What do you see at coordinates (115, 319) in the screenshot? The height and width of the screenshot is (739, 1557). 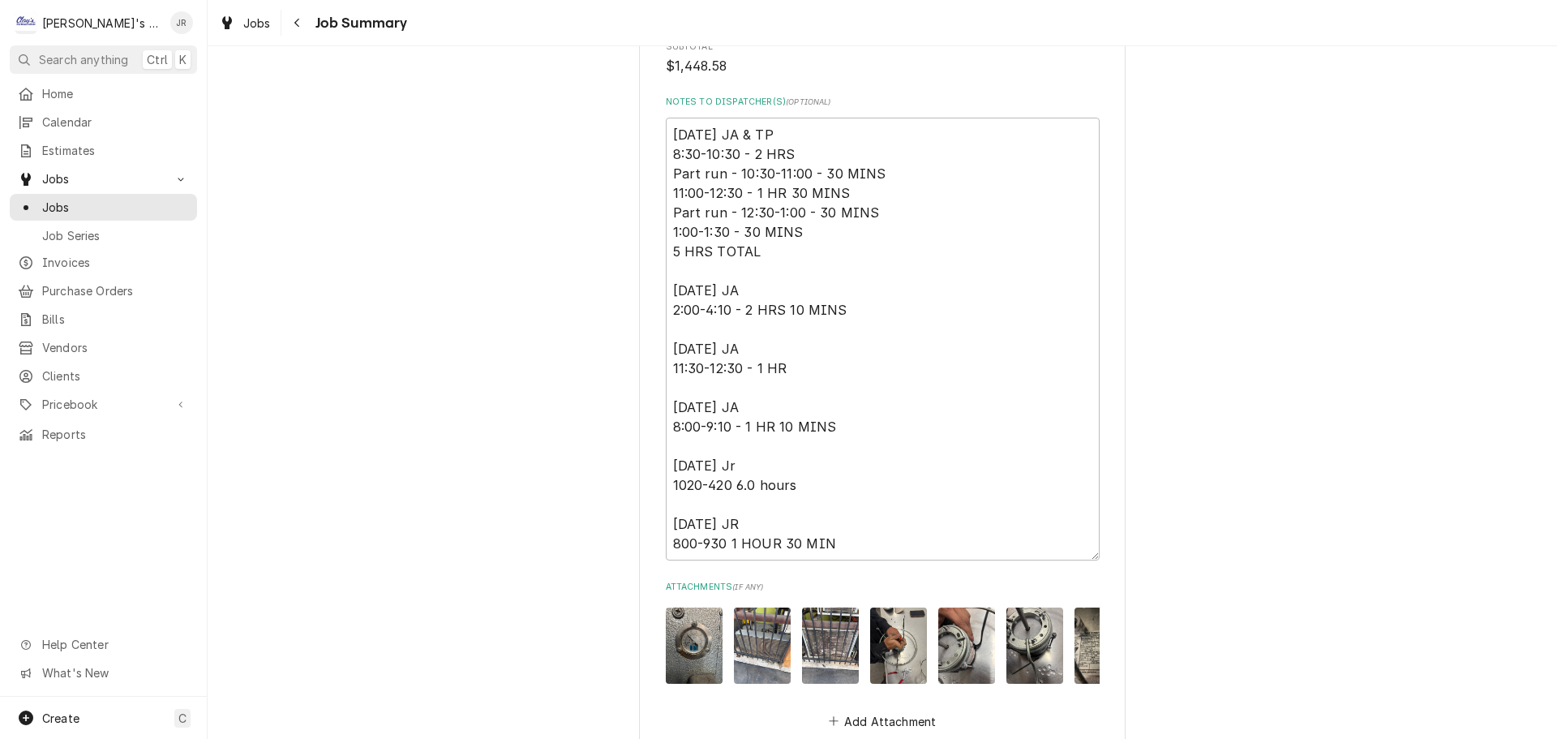 I see `span: Bills` at bounding box center [115, 319].